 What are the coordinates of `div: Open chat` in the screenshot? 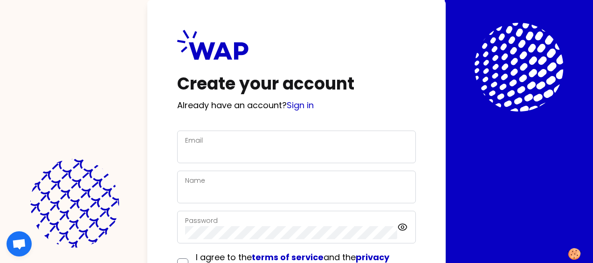 It's located at (19, 244).